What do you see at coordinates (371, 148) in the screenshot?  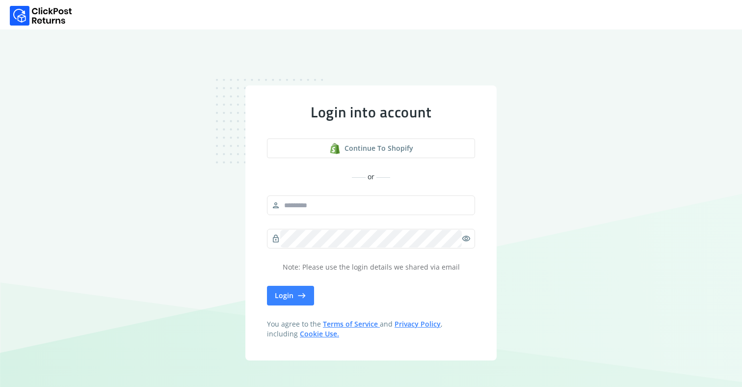 I see `a: shopify logoContinue to shopify` at bounding box center [371, 148].